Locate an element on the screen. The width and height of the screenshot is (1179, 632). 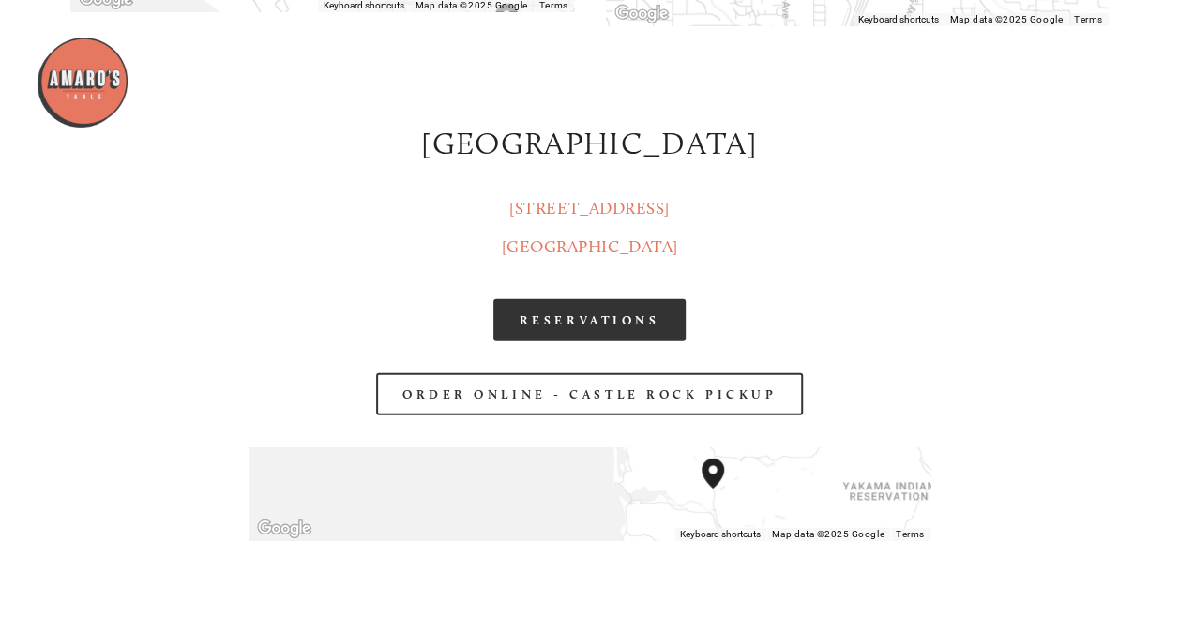
a: order online - castle rock pickup is located at coordinates (589, 394).